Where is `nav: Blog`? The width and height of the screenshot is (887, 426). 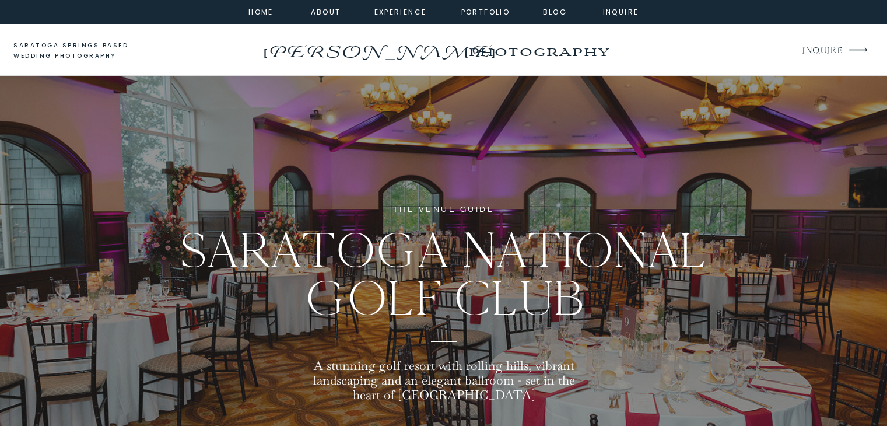
nav: Blog is located at coordinates (555, 11).